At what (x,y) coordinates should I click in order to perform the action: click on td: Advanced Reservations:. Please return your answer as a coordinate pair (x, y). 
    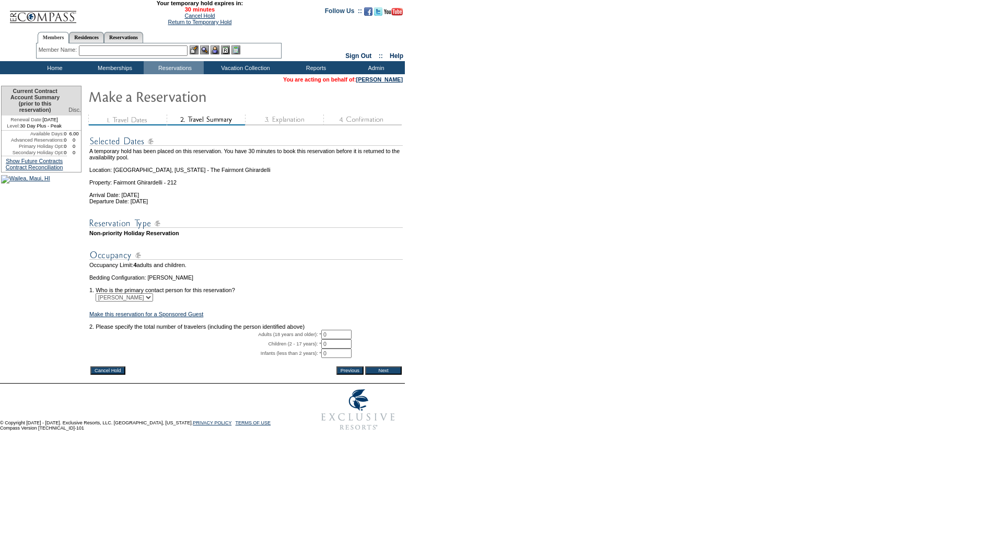
    Looking at the image, I should click on (32, 140).